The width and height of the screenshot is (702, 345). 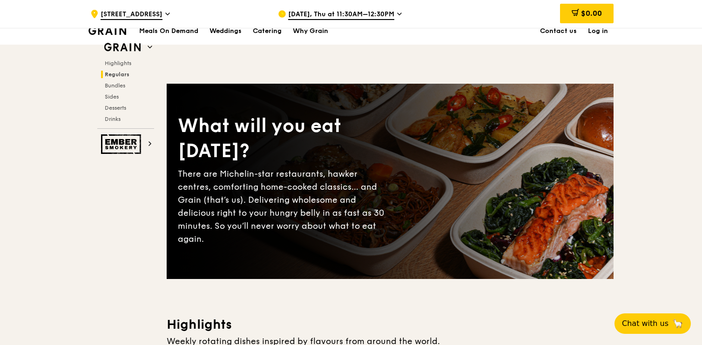 What do you see at coordinates (310, 31) in the screenshot?
I see `a: Why Grain` at bounding box center [310, 31].